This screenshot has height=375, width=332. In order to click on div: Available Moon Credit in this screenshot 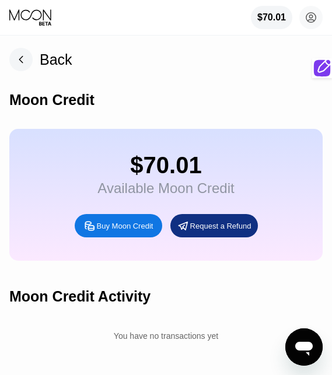, I will do `click(166, 188)`.